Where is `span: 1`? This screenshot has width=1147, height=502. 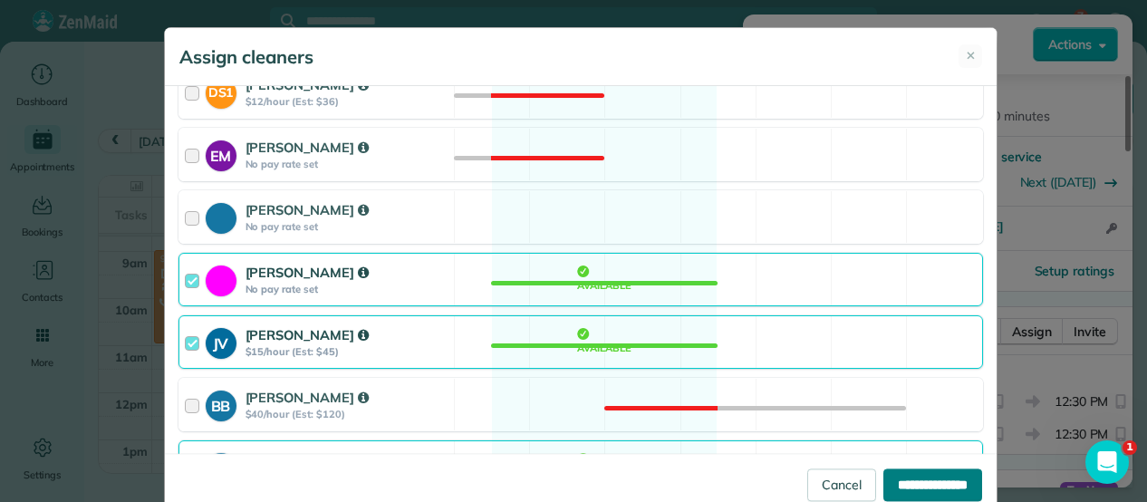
span: 1 is located at coordinates (1130, 448).